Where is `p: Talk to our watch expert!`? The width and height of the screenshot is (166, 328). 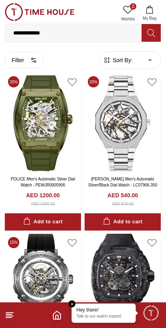 p: Talk to our watch expert! is located at coordinates (104, 317).